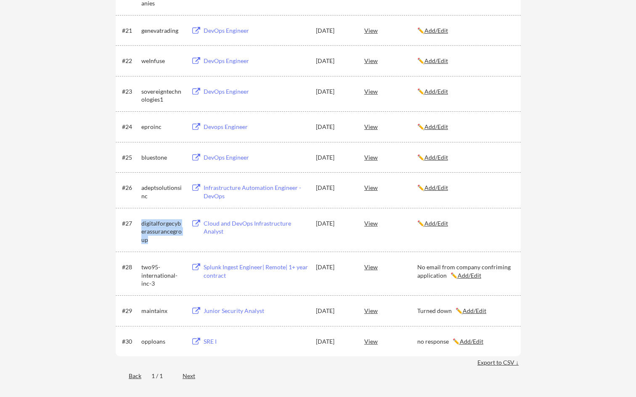  Describe the element at coordinates (162, 31) in the screenshot. I see `div: genevatrading` at that location.